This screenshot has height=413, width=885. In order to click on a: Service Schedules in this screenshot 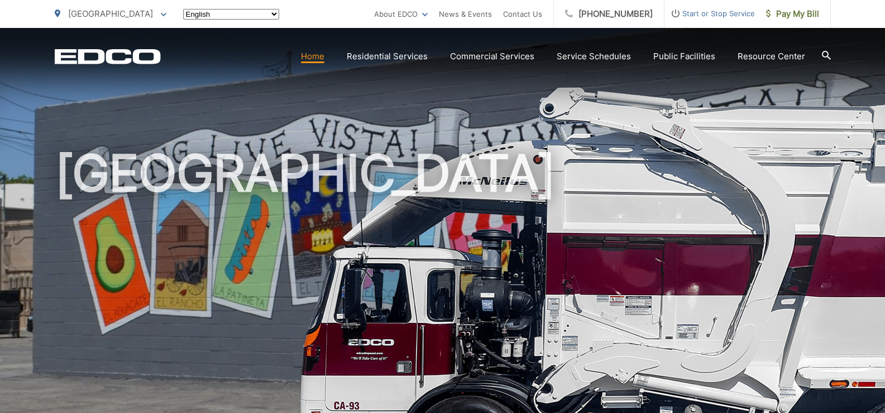, I will do `click(593, 56)`.